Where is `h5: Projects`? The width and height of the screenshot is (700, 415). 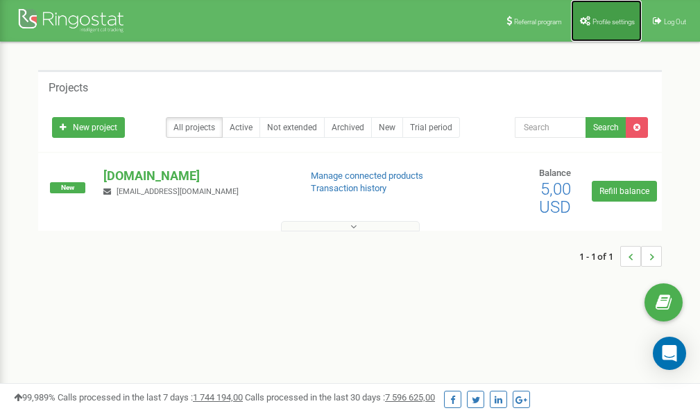 h5: Projects is located at coordinates (68, 88).